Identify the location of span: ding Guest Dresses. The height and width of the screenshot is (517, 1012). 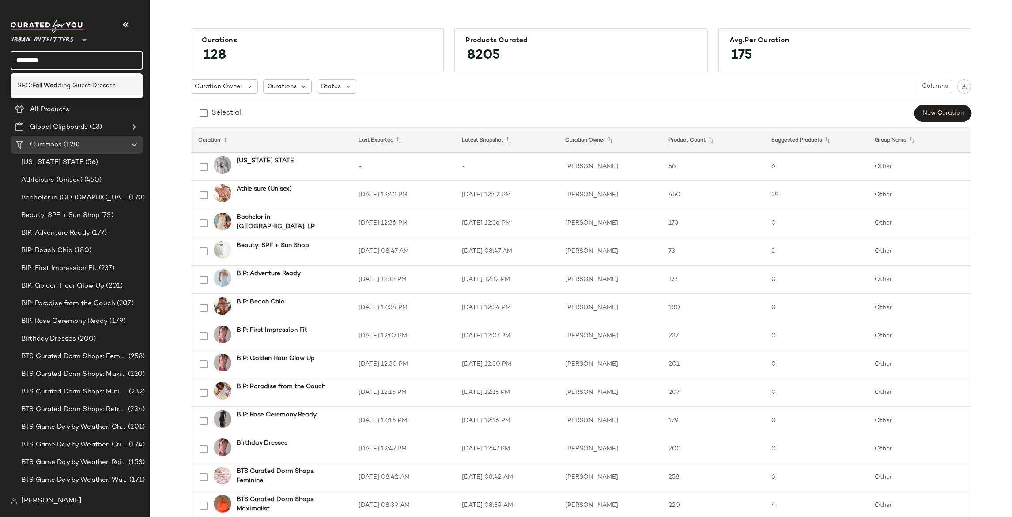
(87, 86).